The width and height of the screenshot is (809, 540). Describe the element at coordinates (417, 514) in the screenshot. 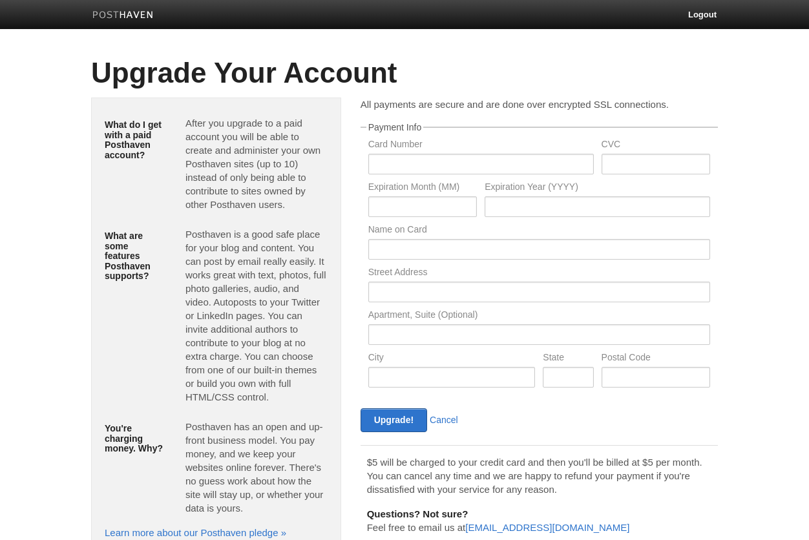

I see `b: Questions? Not sure?` at that location.